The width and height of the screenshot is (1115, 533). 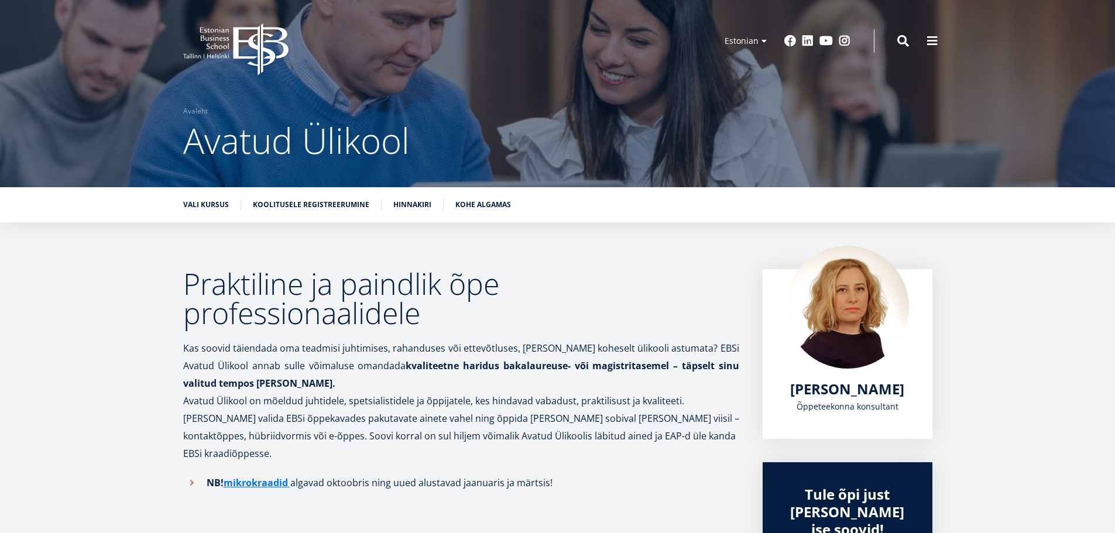 What do you see at coordinates (848, 307) in the screenshot?
I see `img: Kadri Osula Learning Journey Advisor` at bounding box center [848, 307].